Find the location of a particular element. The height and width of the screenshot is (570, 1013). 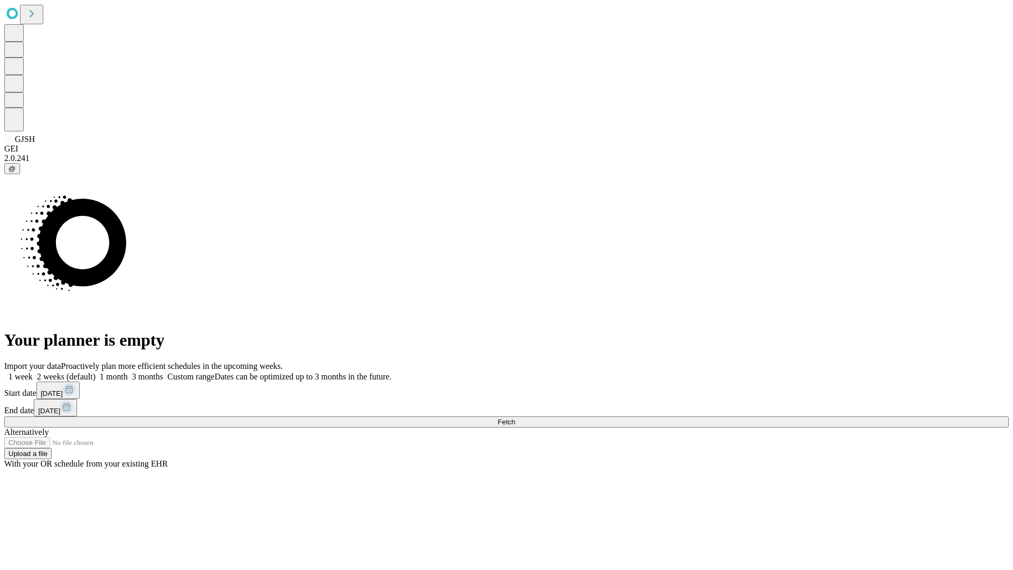

span: 1 week is located at coordinates (21, 376).